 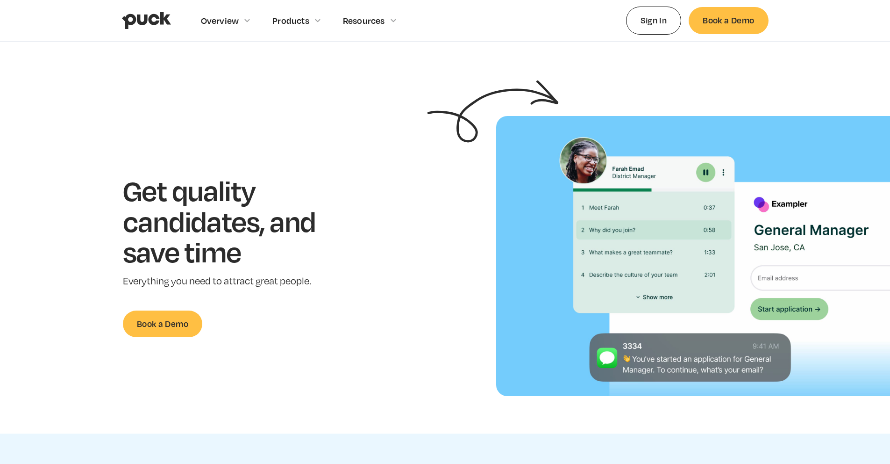 What do you see at coordinates (291, 21) in the screenshot?
I see `div: Products` at bounding box center [291, 21].